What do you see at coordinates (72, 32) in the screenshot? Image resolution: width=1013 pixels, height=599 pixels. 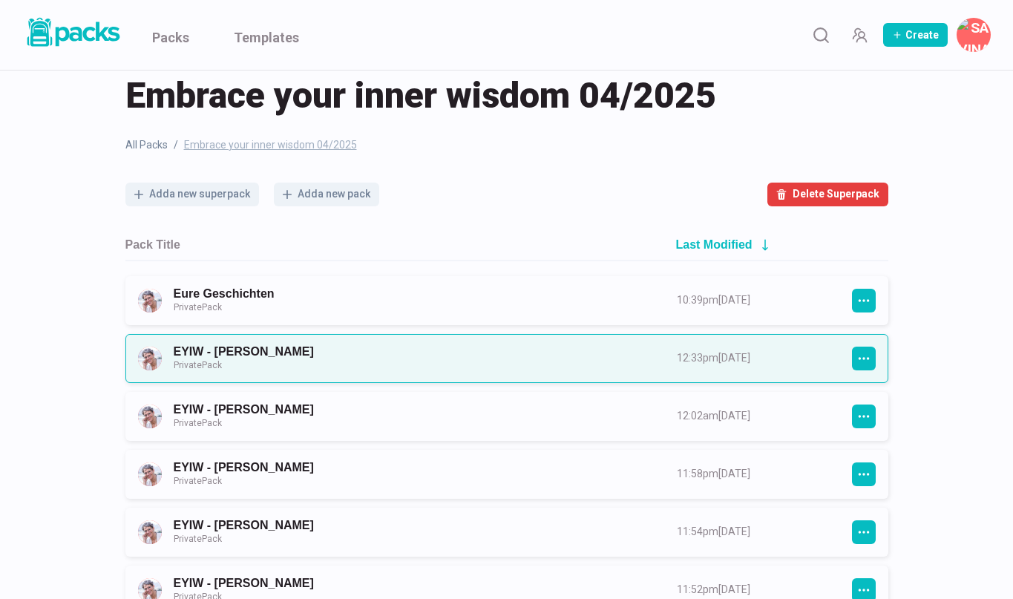 I see `img: Packs logo` at bounding box center [72, 32].